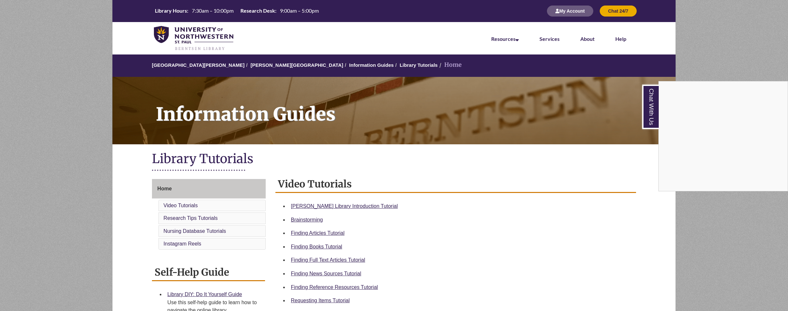 Image resolution: width=788 pixels, height=311 pixels. What do you see at coordinates (587, 39) in the screenshot?
I see `a: About` at bounding box center [587, 39].